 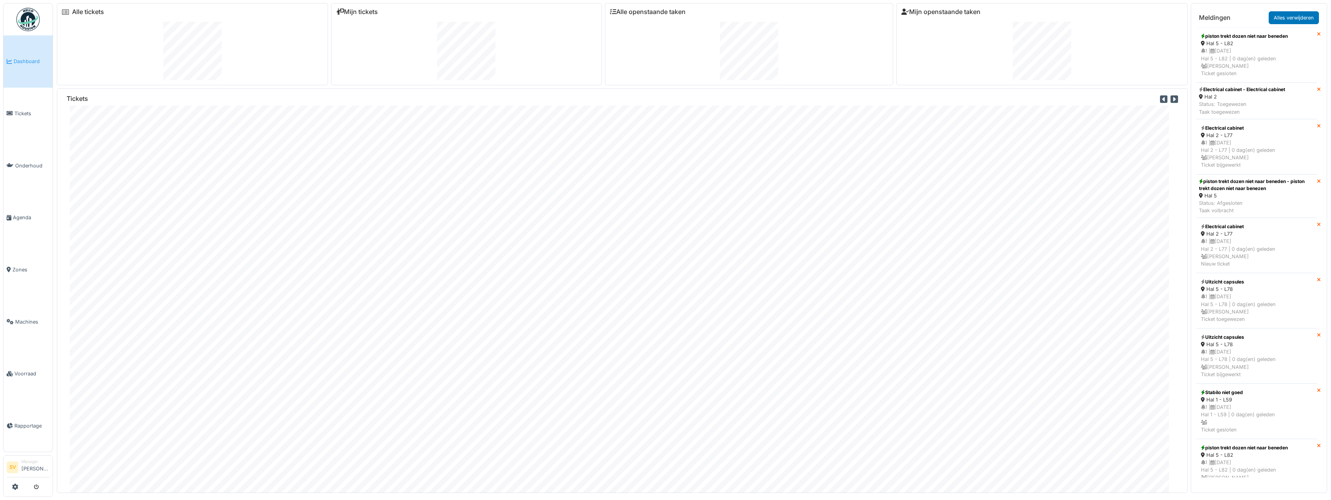 I want to click on div: Manager, so click(x=35, y=462).